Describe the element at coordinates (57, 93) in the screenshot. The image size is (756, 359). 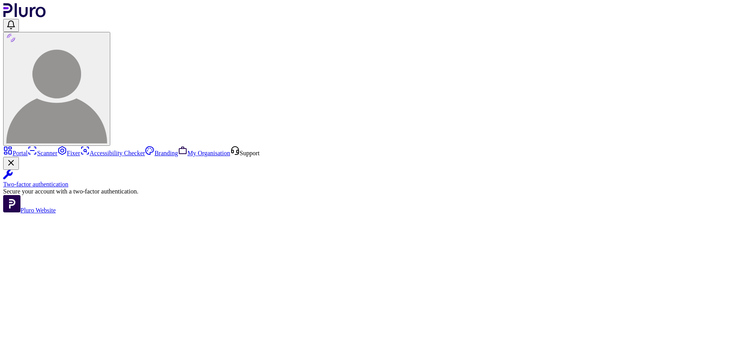
I see `img: User avatar` at that location.